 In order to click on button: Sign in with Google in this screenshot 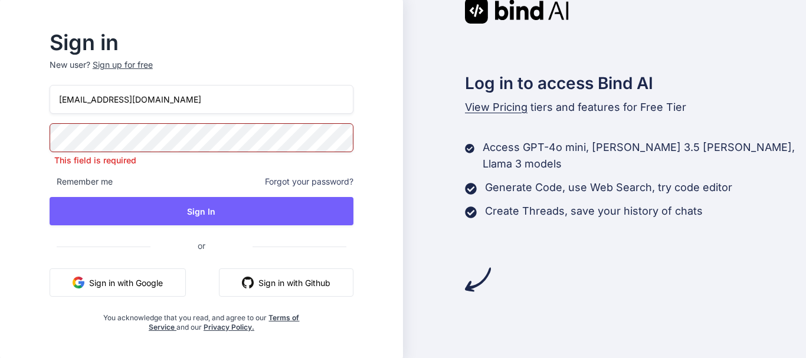, I will do `click(117, 283)`.